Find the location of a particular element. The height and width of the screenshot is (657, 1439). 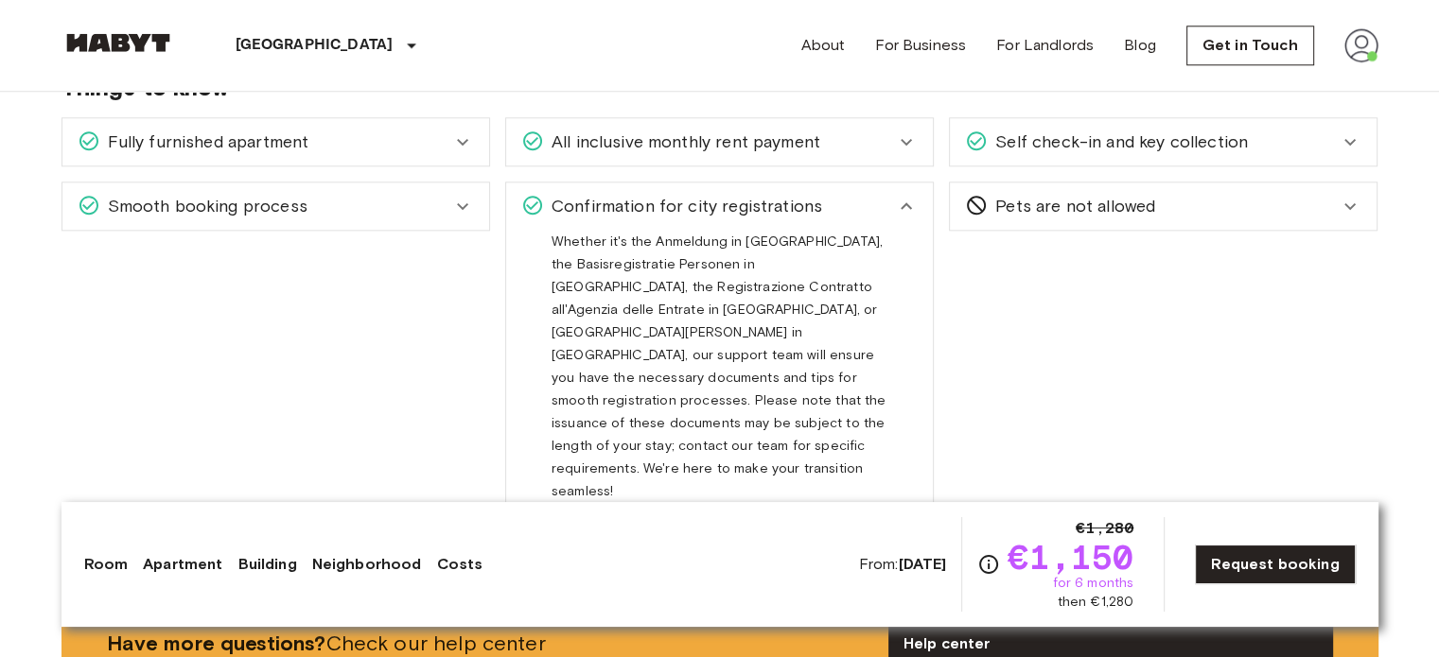

span: Pets are not allowed is located at coordinates (1071, 206).